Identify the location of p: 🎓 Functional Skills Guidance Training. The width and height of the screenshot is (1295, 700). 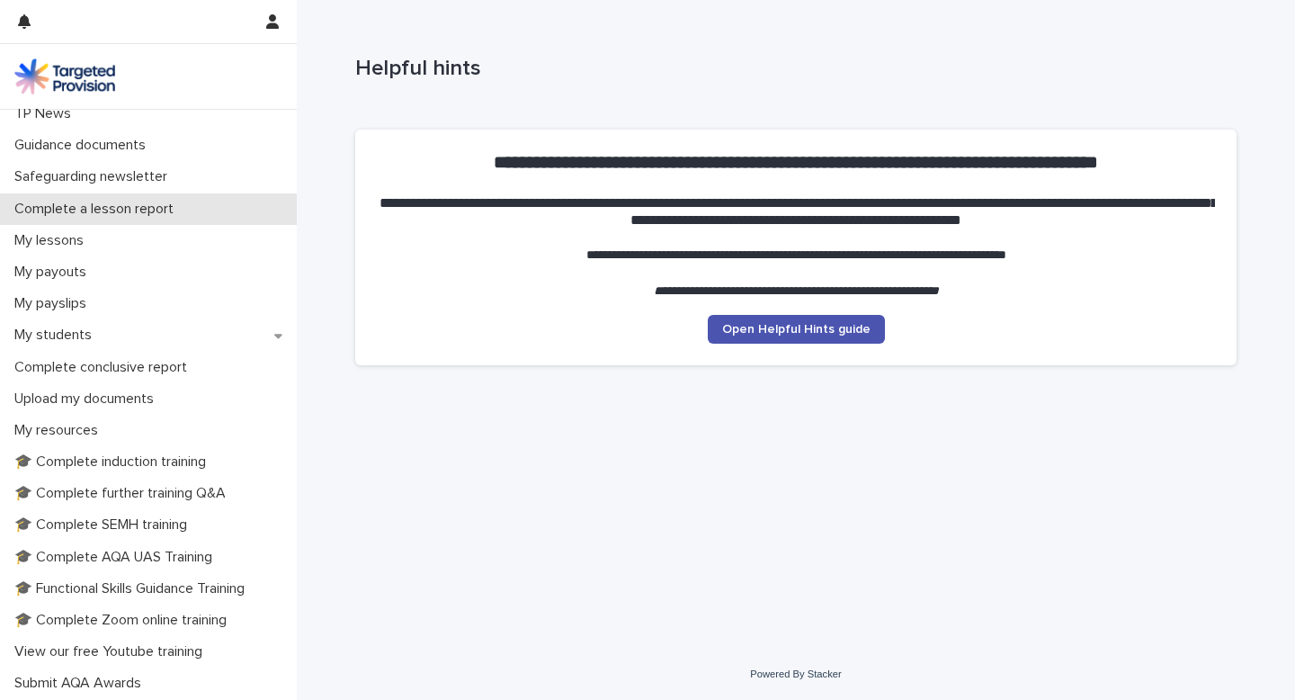
(133, 588).